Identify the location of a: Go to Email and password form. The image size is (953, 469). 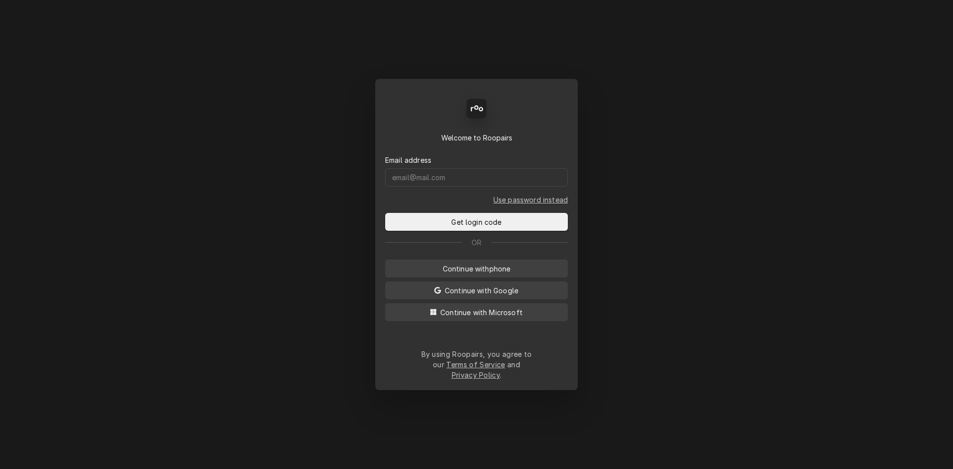
(531, 200).